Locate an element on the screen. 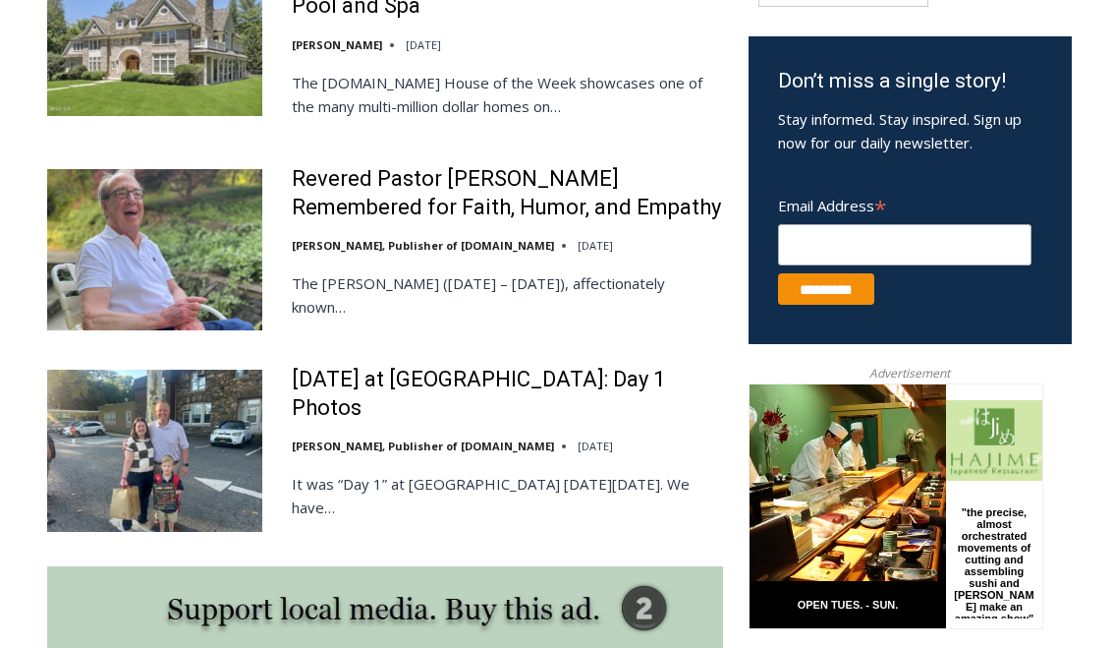 This screenshot has width=1113, height=648. img: First Day of School at Rye City Schools: Day 1 Photos is located at coordinates (154, 450).